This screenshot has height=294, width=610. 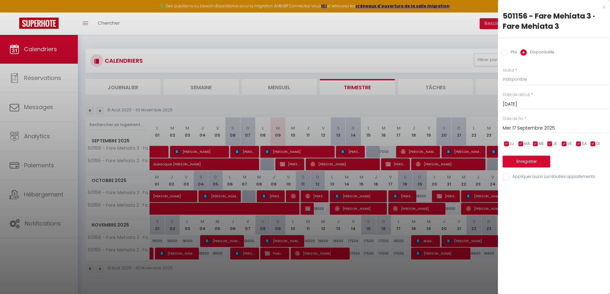 What do you see at coordinates (555, 144) in the screenshot?
I see `span: JE` at bounding box center [555, 144].